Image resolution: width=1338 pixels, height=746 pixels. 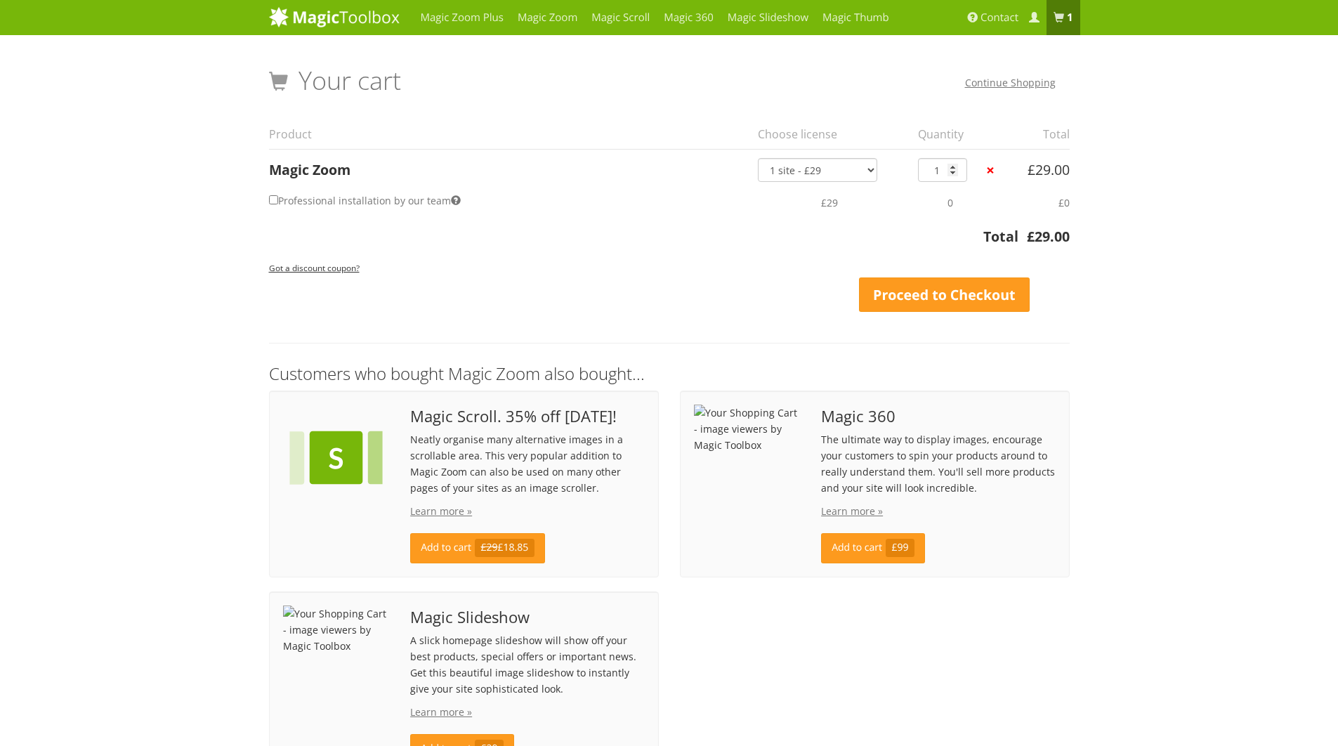 What do you see at coordinates (946, 202) in the screenshot?
I see `td: 0` at bounding box center [946, 202].